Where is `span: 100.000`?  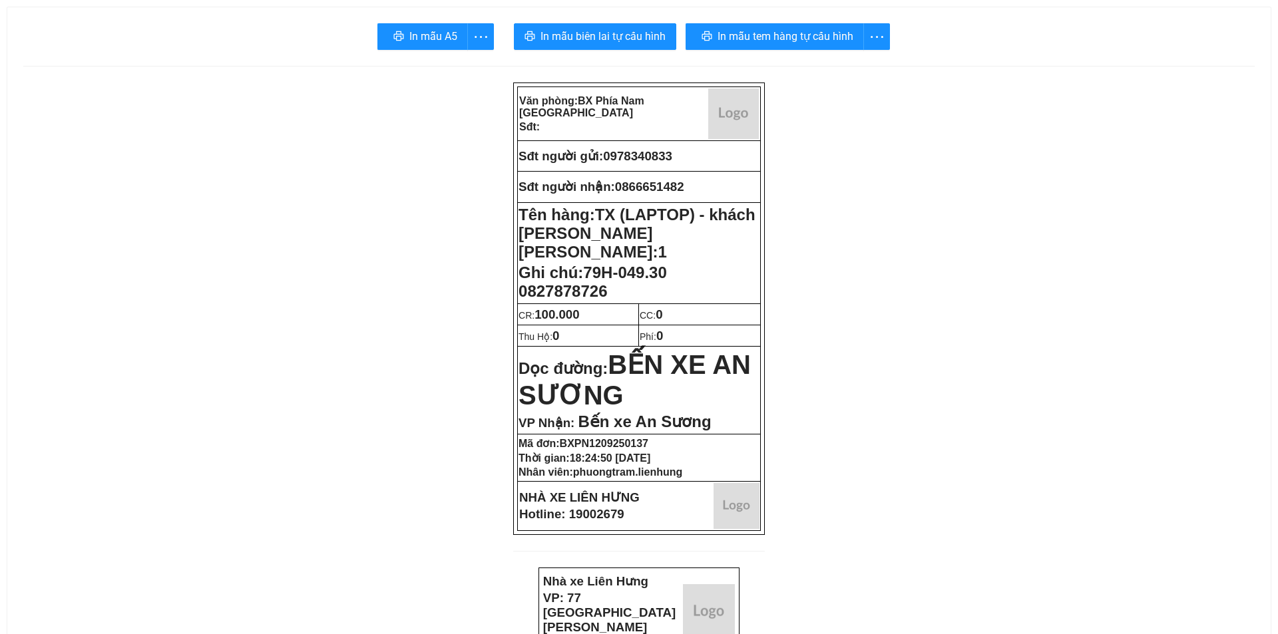 span: 100.000 is located at coordinates (556, 314).